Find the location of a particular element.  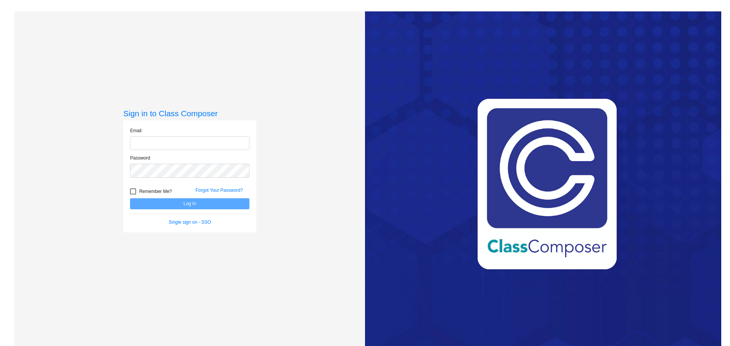

button: Log In is located at coordinates (190, 204).